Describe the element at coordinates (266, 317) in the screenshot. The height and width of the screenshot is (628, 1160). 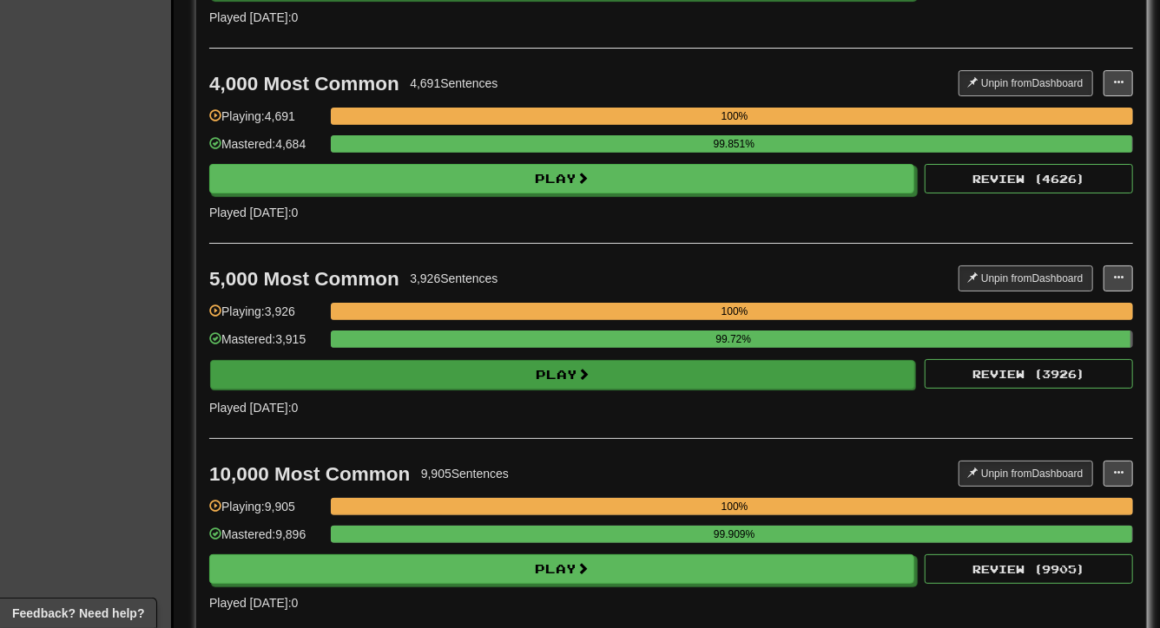
I see `div: Playing: 3,926` at that location.